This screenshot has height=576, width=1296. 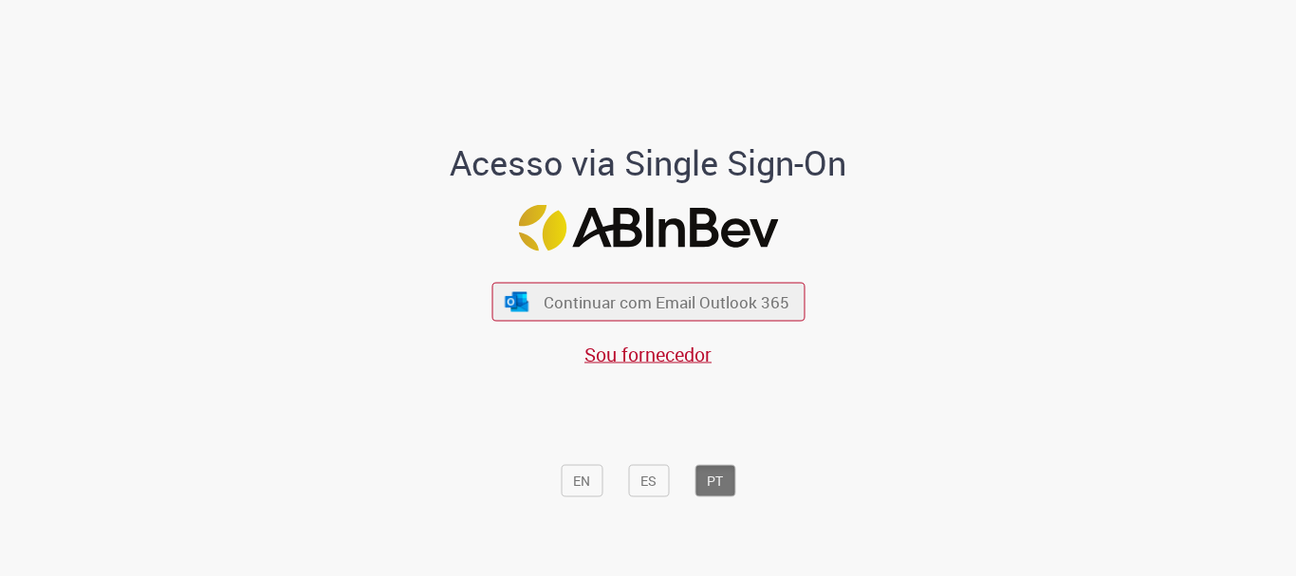 I want to click on button: EN, so click(x=582, y=481).